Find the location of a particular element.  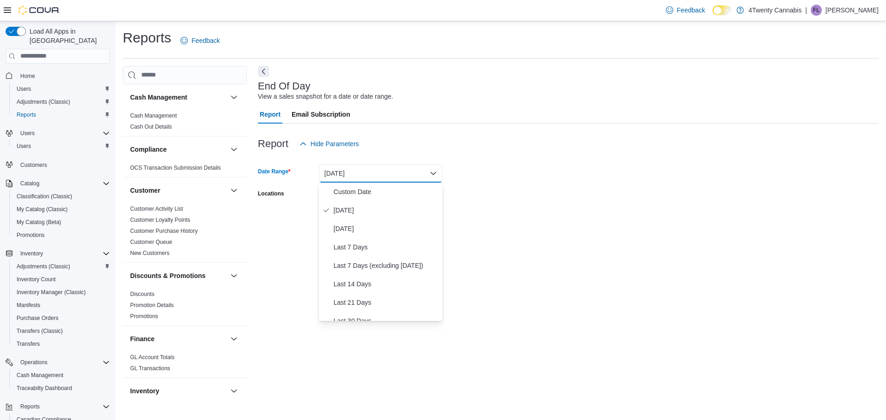

button: Customers is located at coordinates (58, 165).